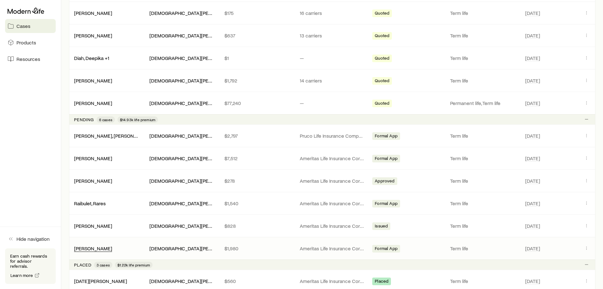  Describe the element at coordinates (134, 264) in the screenshot. I see `span: $1.22k life premium` at that location.